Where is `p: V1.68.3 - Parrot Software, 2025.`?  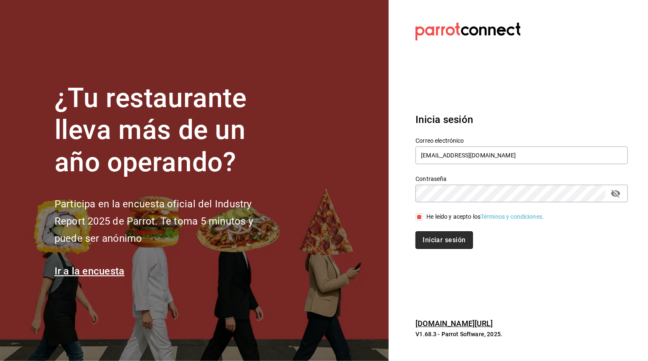
p: V1.68.3 - Parrot Software, 2025. is located at coordinates (522, 334).